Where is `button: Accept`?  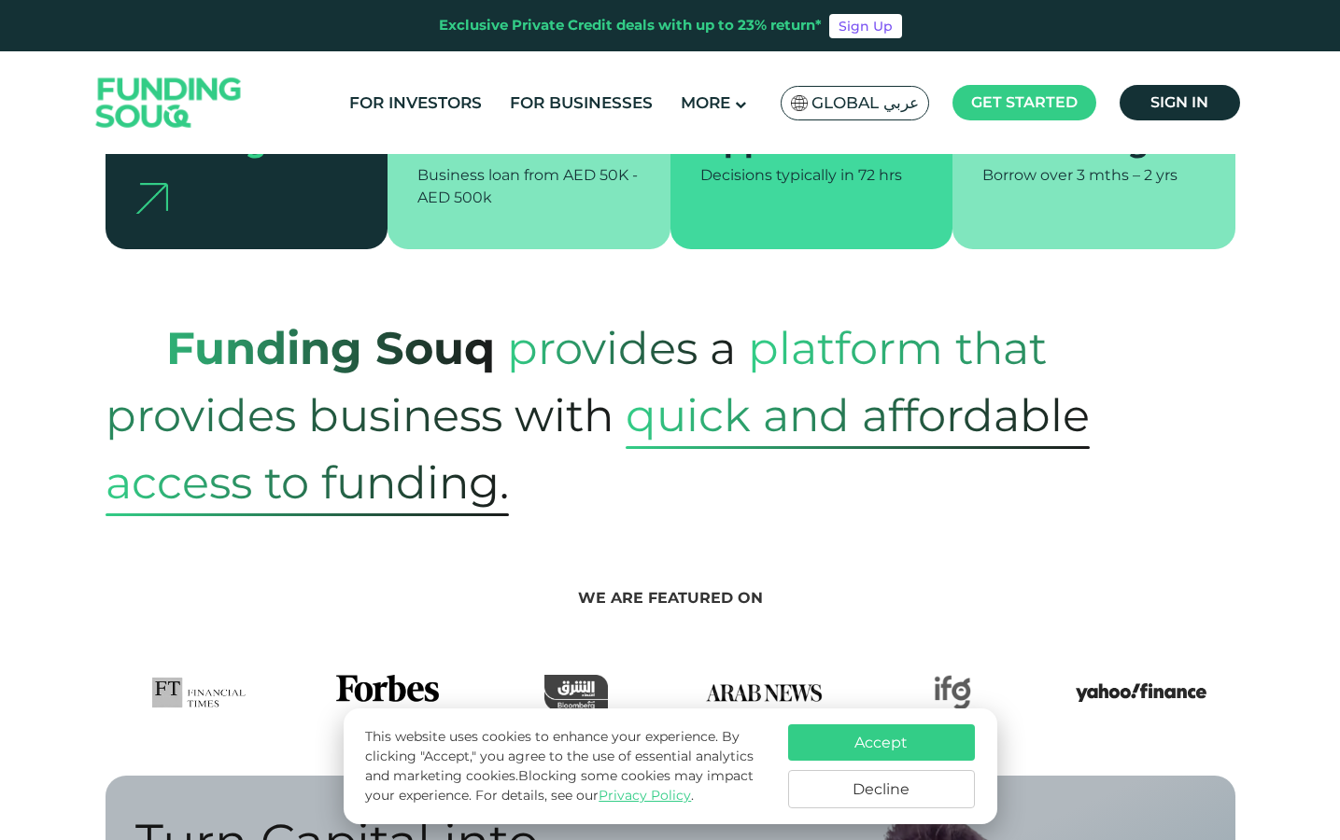 button: Accept is located at coordinates (881, 742).